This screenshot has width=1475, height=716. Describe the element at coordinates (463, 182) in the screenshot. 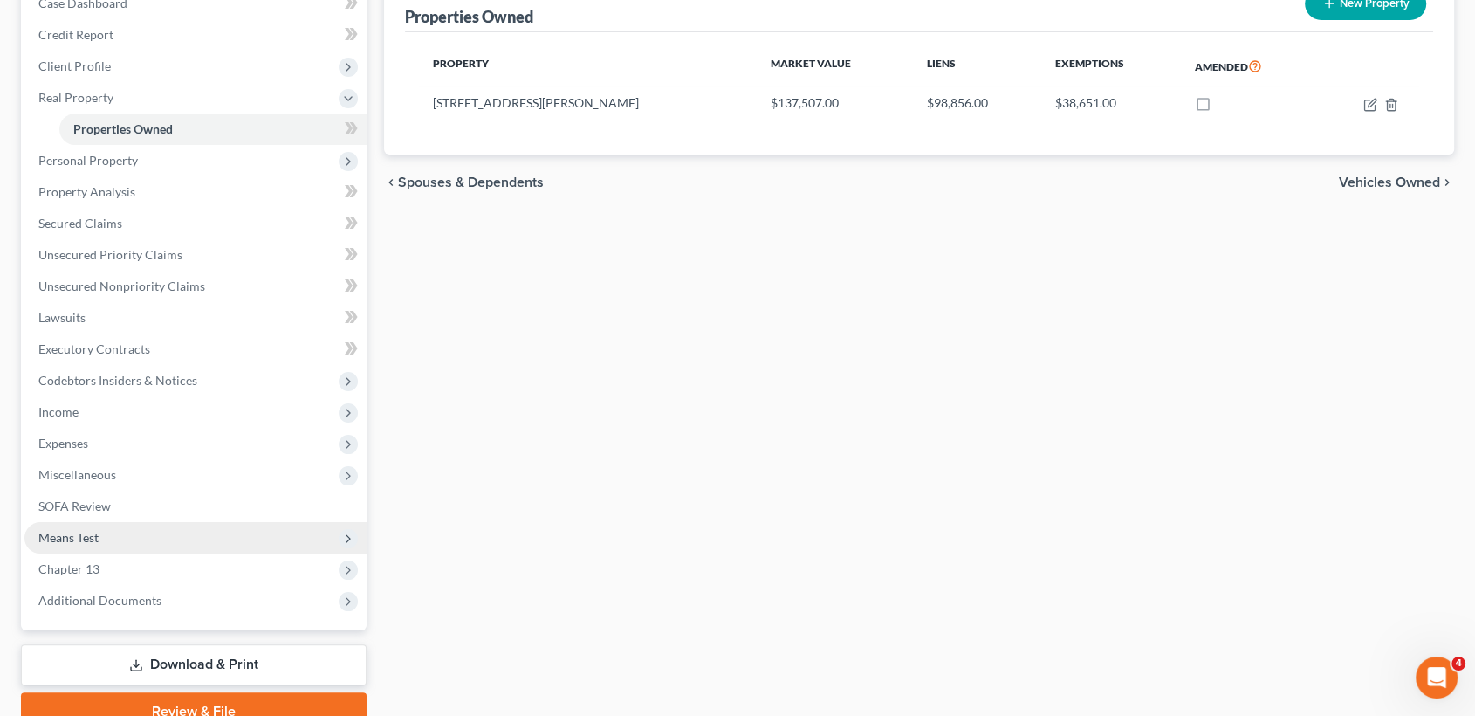

I see `button: chevron_left Spouses & Dependents` at that location.